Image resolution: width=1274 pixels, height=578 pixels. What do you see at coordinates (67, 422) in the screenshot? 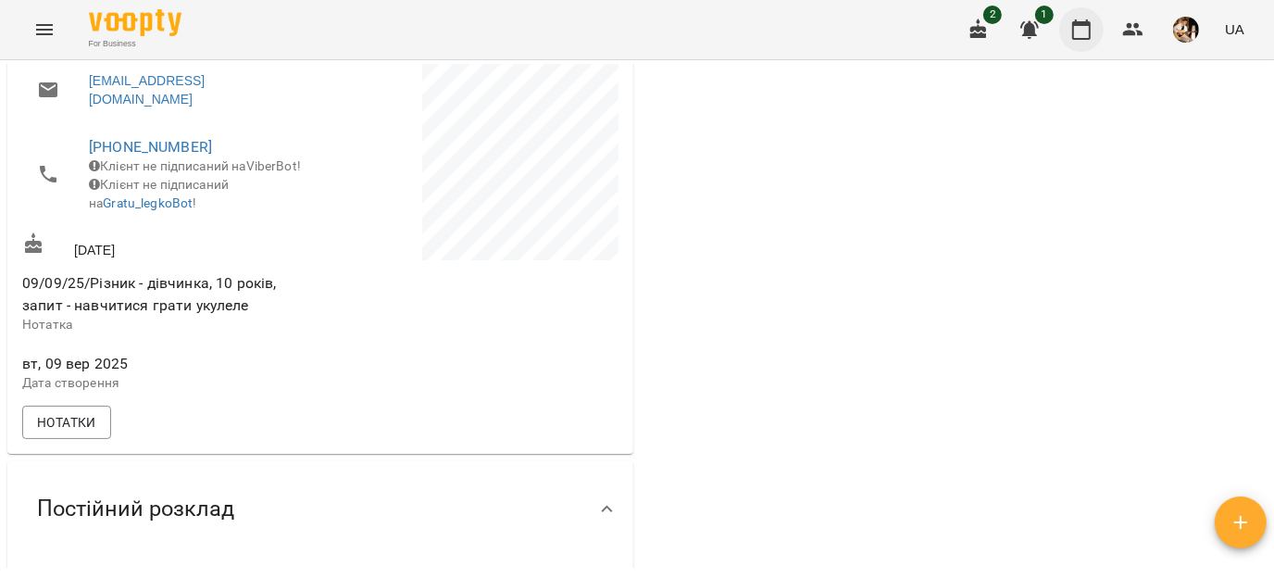
I see `span: Нотатки` at bounding box center [67, 422].